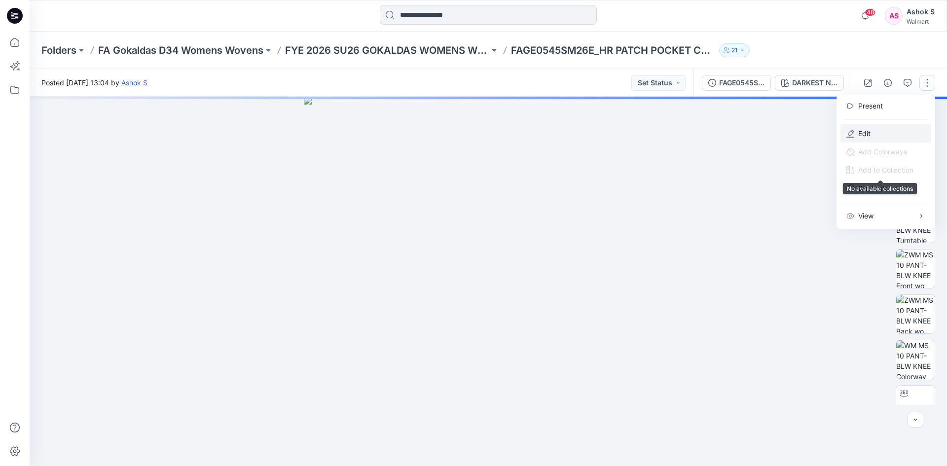 The image size is (947, 466). Describe the element at coordinates (920, 12) in the screenshot. I see `div: Ashok S` at that location.